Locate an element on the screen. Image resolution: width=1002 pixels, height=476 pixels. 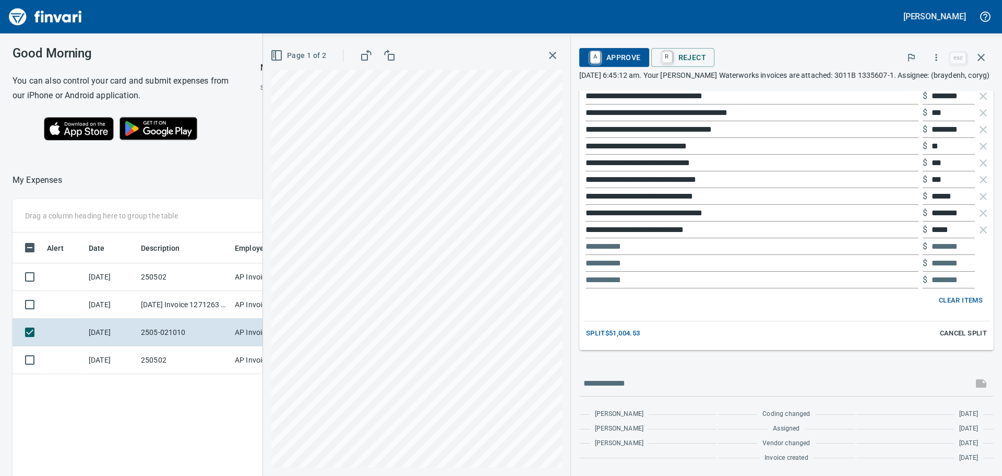
button: More is located at coordinates (936, 57).